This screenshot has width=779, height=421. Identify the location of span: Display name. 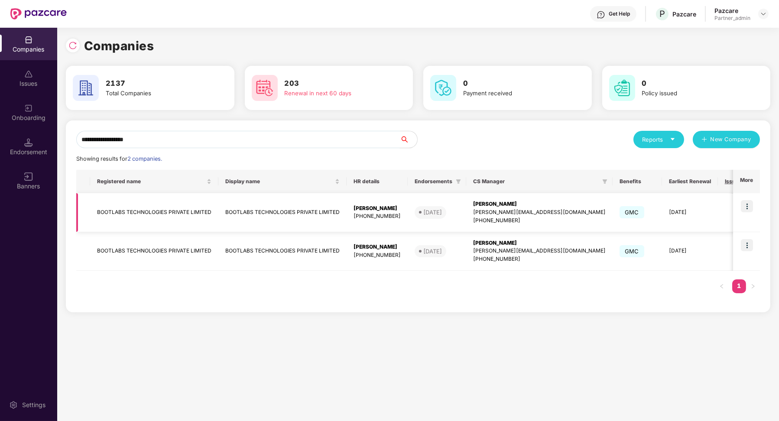
(279, 182).